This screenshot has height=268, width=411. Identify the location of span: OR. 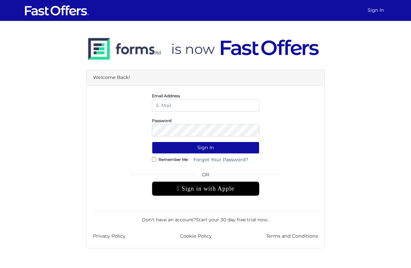
(206, 176).